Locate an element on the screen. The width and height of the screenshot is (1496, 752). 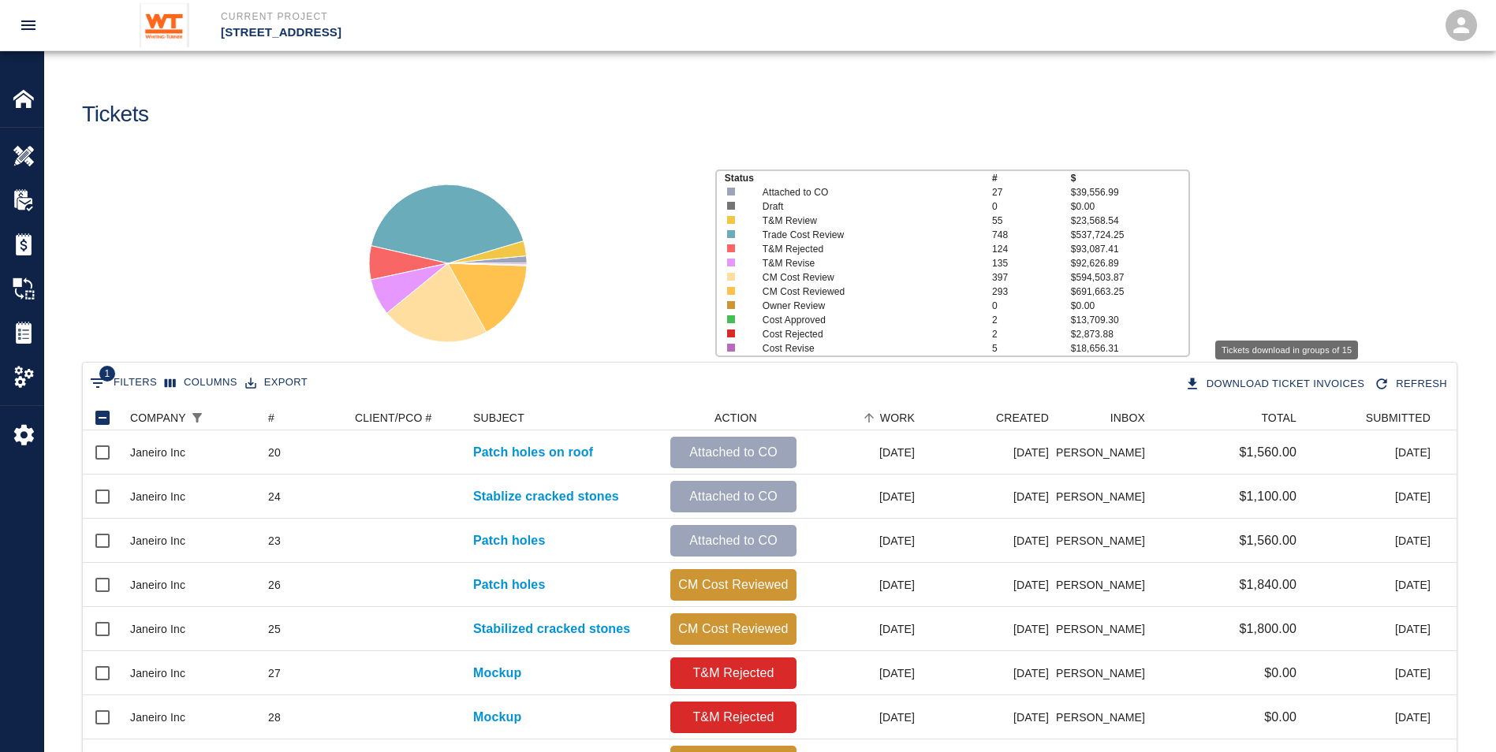
a: Mockup is located at coordinates (497, 717).